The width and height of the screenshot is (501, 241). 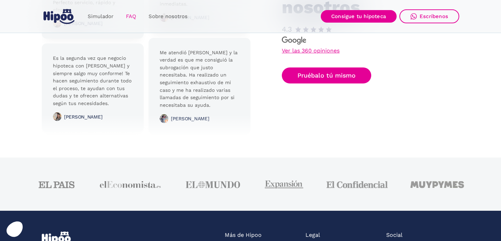 I want to click on div: Escríbenos, so click(x=434, y=16).